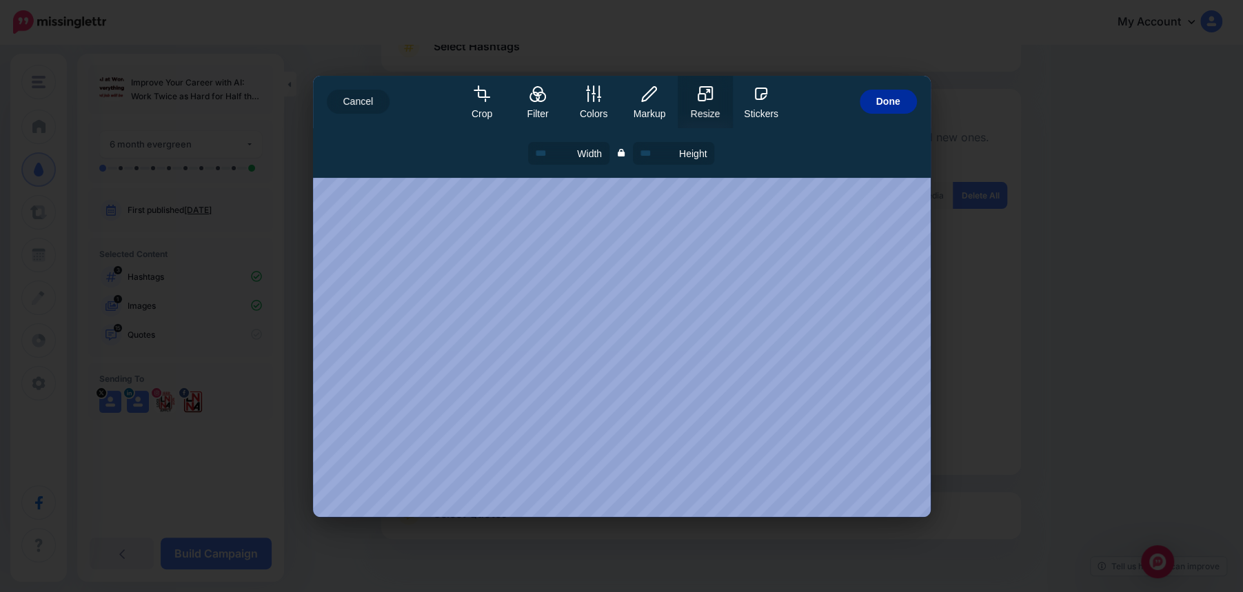 The image size is (1243, 592). What do you see at coordinates (482, 114) in the screenshot?
I see `span: Crop` at bounding box center [482, 114].